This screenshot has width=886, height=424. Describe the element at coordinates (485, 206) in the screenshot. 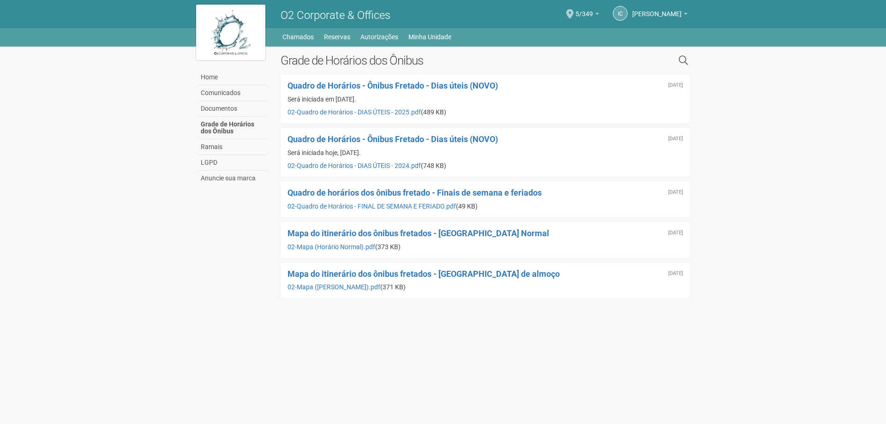

I see `div: (49 KB)` at that location.